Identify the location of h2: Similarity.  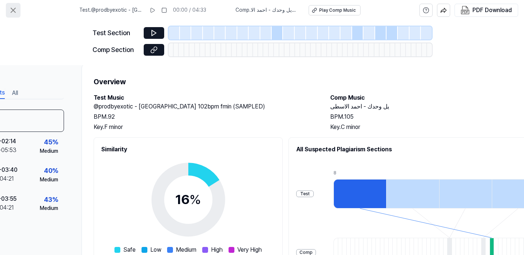
(188, 149).